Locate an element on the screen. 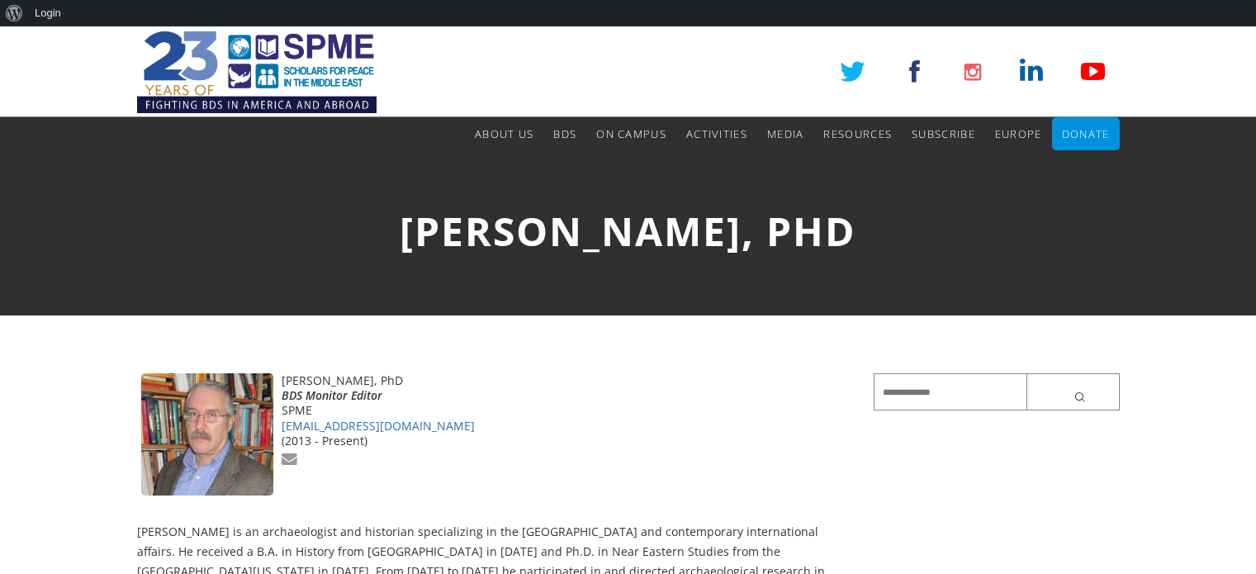 The width and height of the screenshot is (1256, 574). span: About Us is located at coordinates (504, 134).